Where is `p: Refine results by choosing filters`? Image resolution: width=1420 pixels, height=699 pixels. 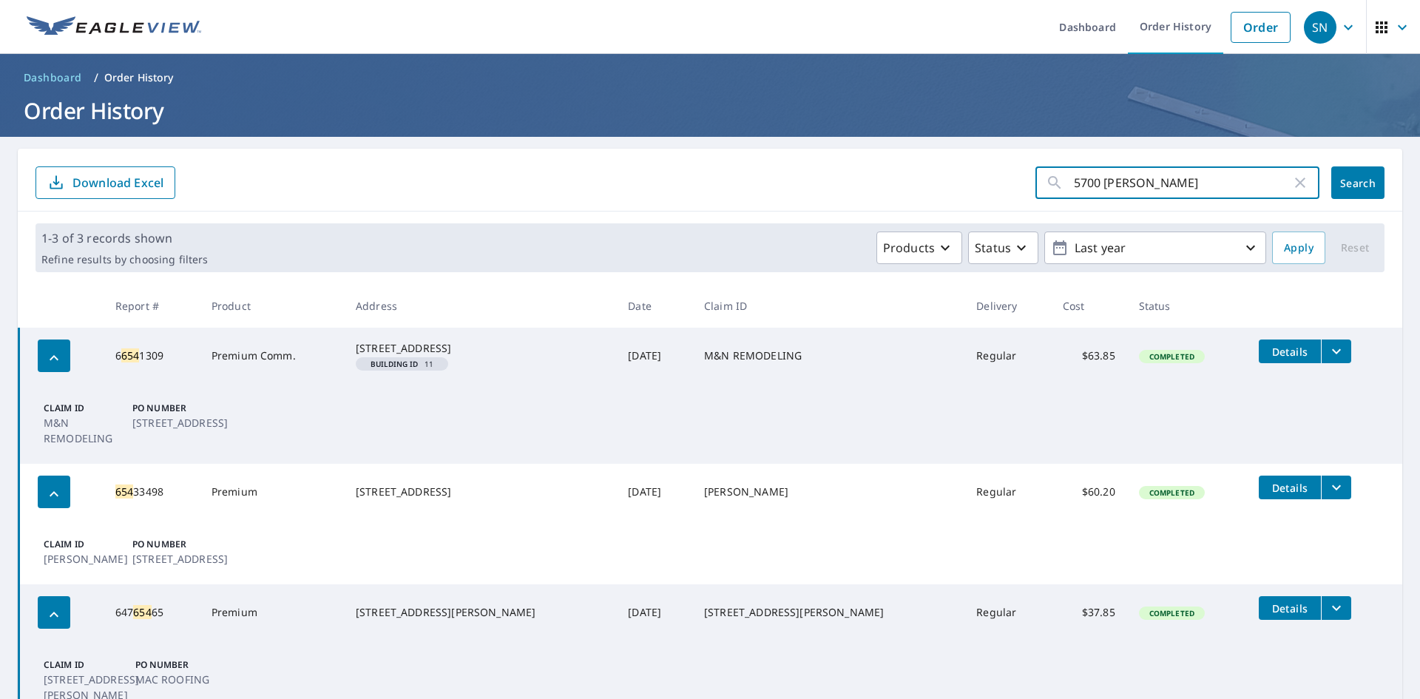
p: Refine results by choosing filters is located at coordinates (124, 260).